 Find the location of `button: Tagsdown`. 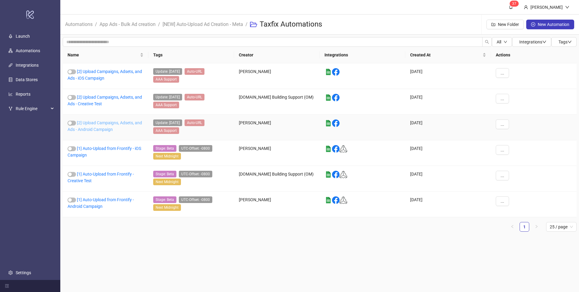

button: Tagsdown is located at coordinates (564, 42).